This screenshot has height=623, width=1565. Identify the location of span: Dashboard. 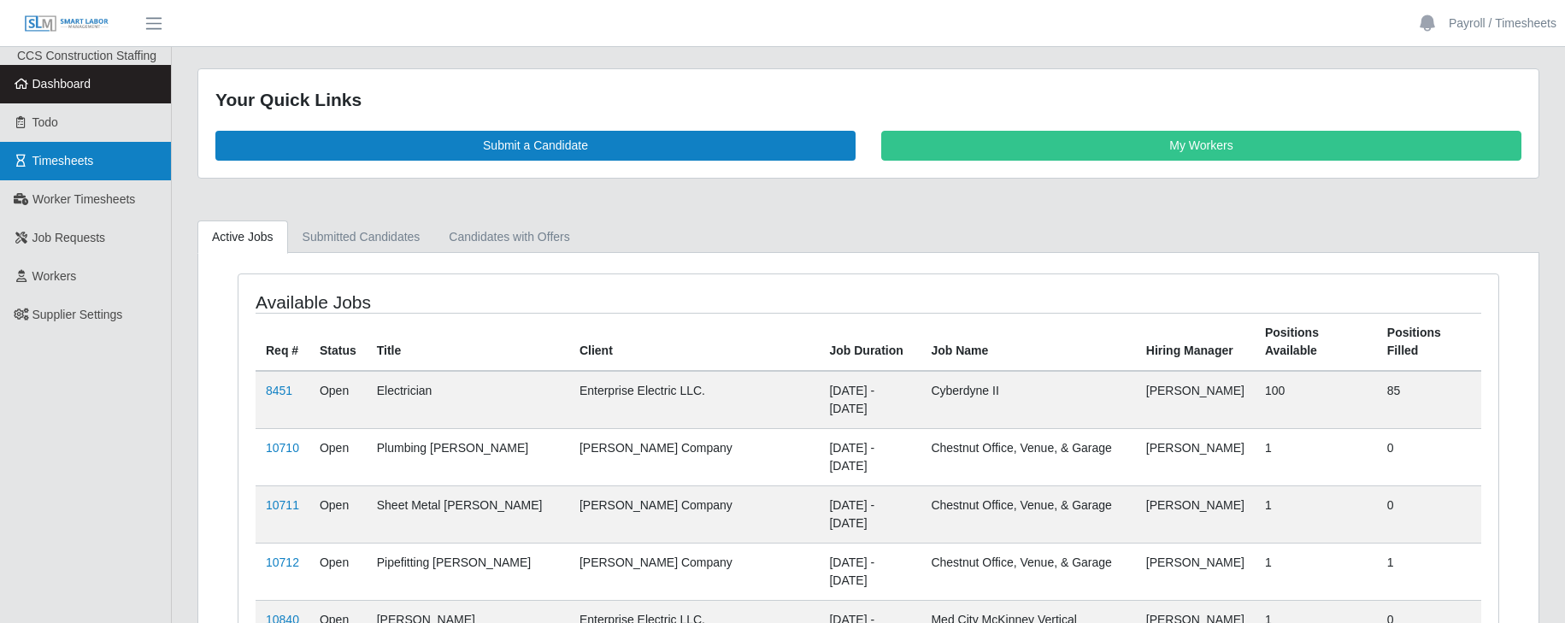
(62, 84).